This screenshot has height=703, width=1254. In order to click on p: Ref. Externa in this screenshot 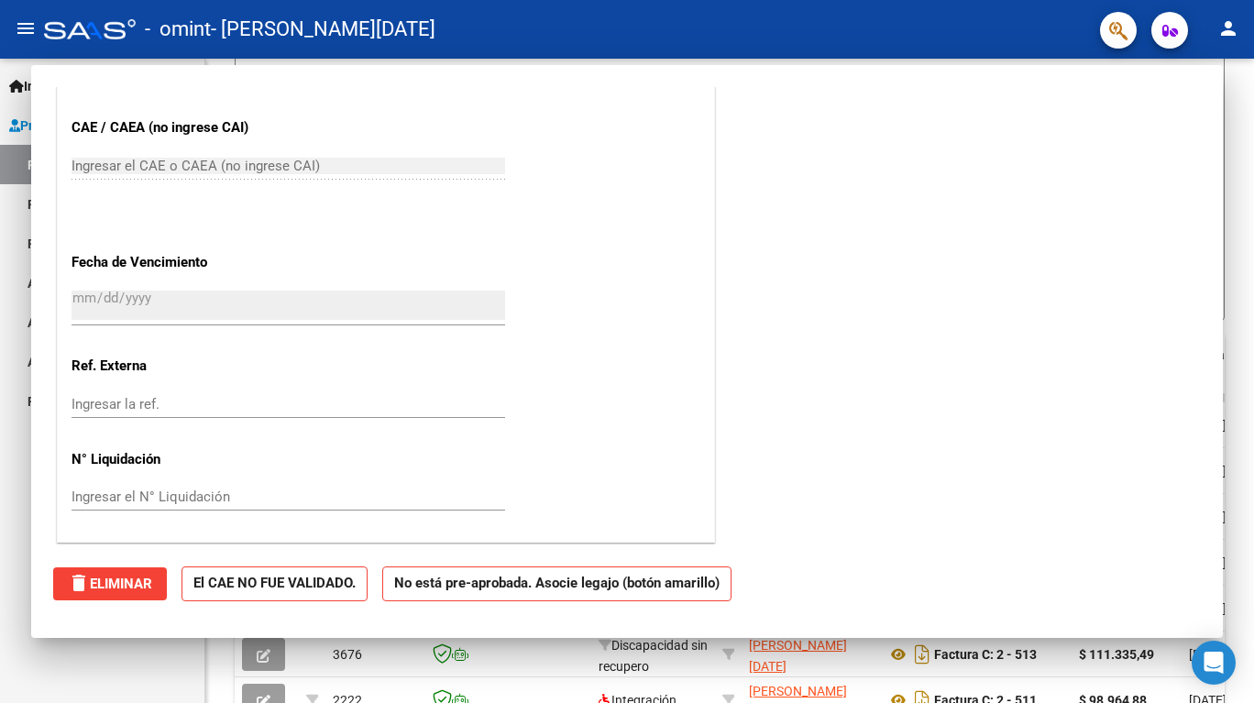, I will do `click(166, 366)`.